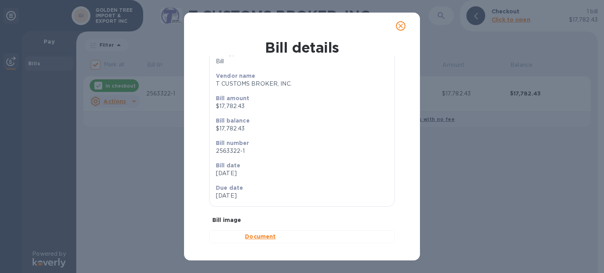 The image size is (604, 273). Describe the element at coordinates (229, 188) in the screenshot. I see `b: Due date` at that location.